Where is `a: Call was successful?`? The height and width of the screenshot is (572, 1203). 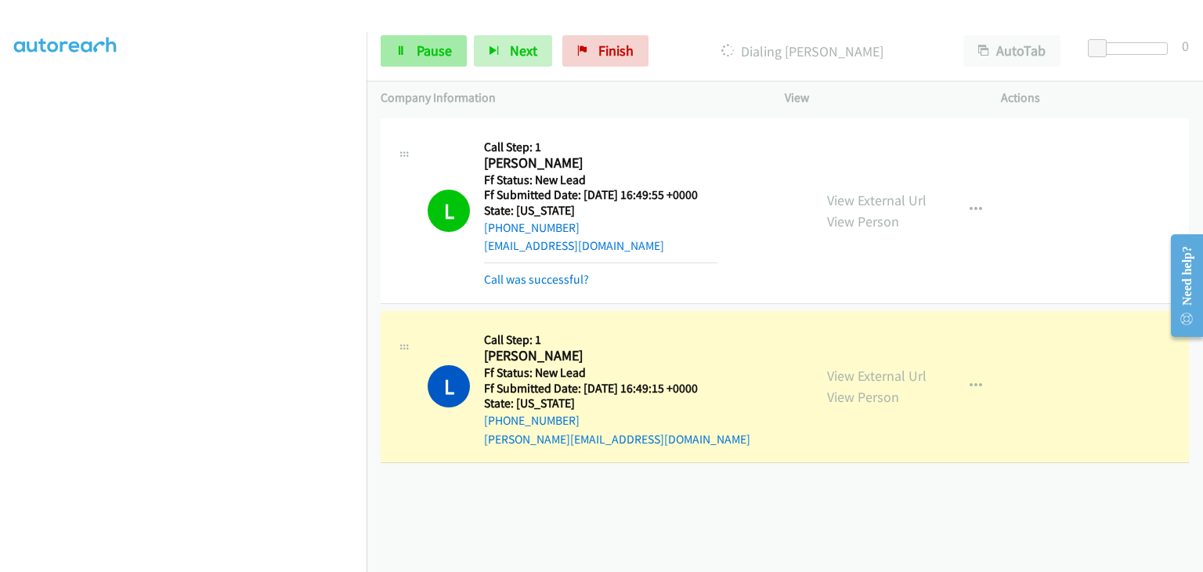
a: Call was successful? is located at coordinates (536, 279).